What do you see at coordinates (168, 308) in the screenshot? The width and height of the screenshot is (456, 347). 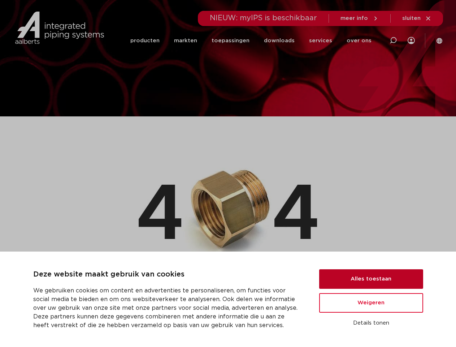 I see `p: We gebruiken cookies om content en advertenties te personaliseren, om functies voor social media ...` at bounding box center [168, 308].